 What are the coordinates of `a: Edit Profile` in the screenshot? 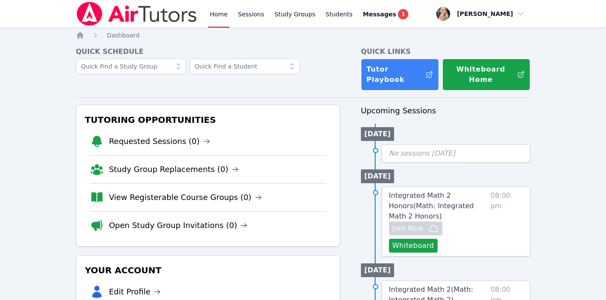 It's located at (135, 292).